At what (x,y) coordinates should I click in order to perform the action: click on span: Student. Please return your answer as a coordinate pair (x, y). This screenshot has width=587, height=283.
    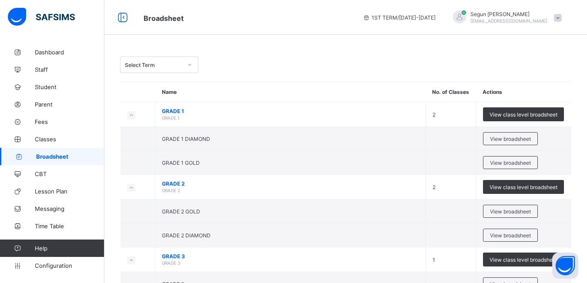
    Looking at the image, I should click on (70, 87).